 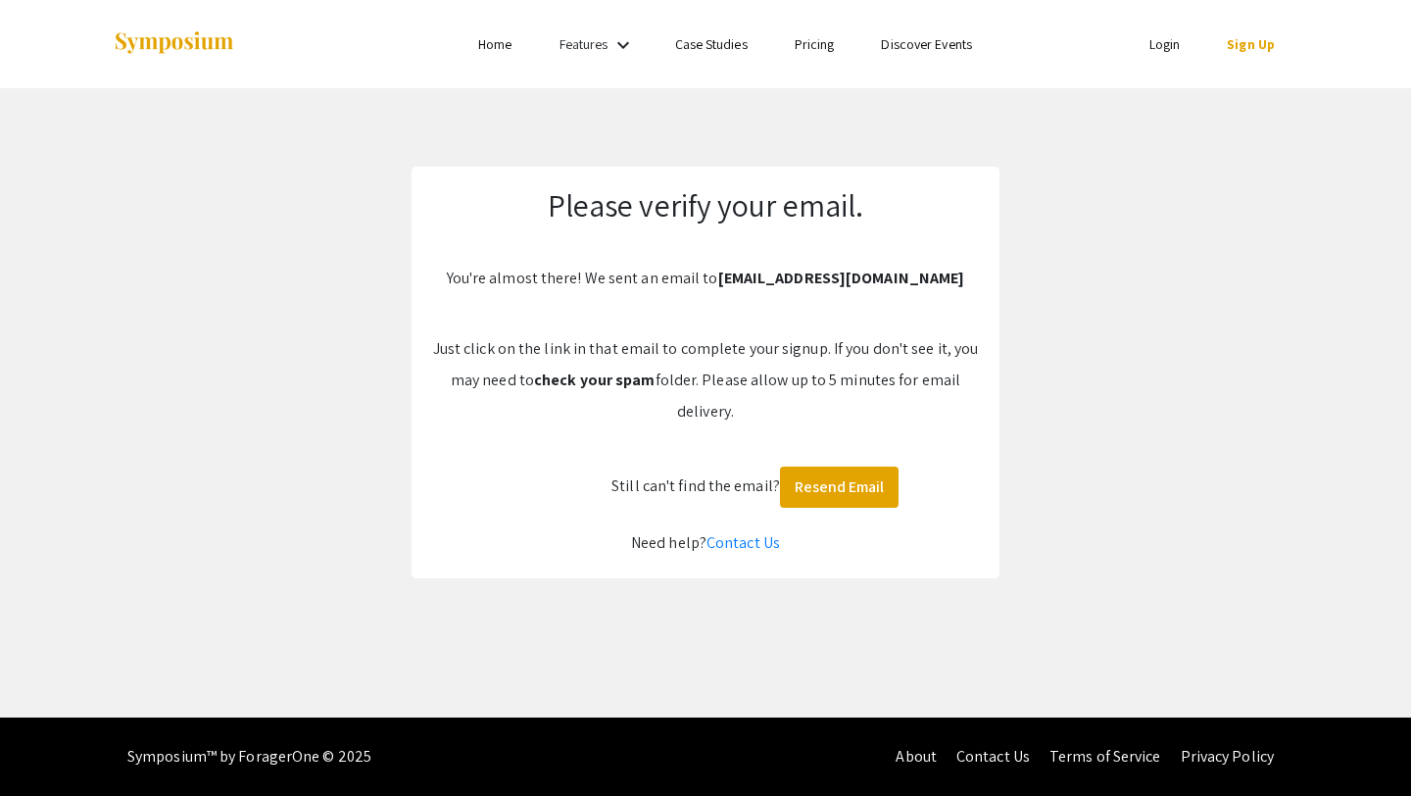 I want to click on a: Sign Up, so click(x=1251, y=44).